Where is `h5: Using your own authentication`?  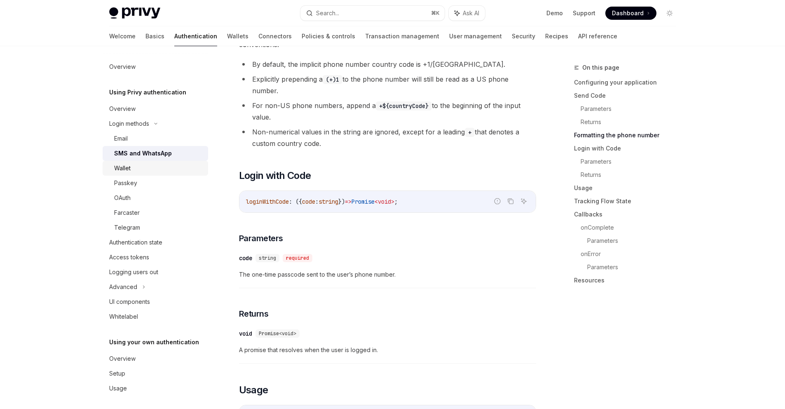
h5: Using your own authentication is located at coordinates (154, 342).